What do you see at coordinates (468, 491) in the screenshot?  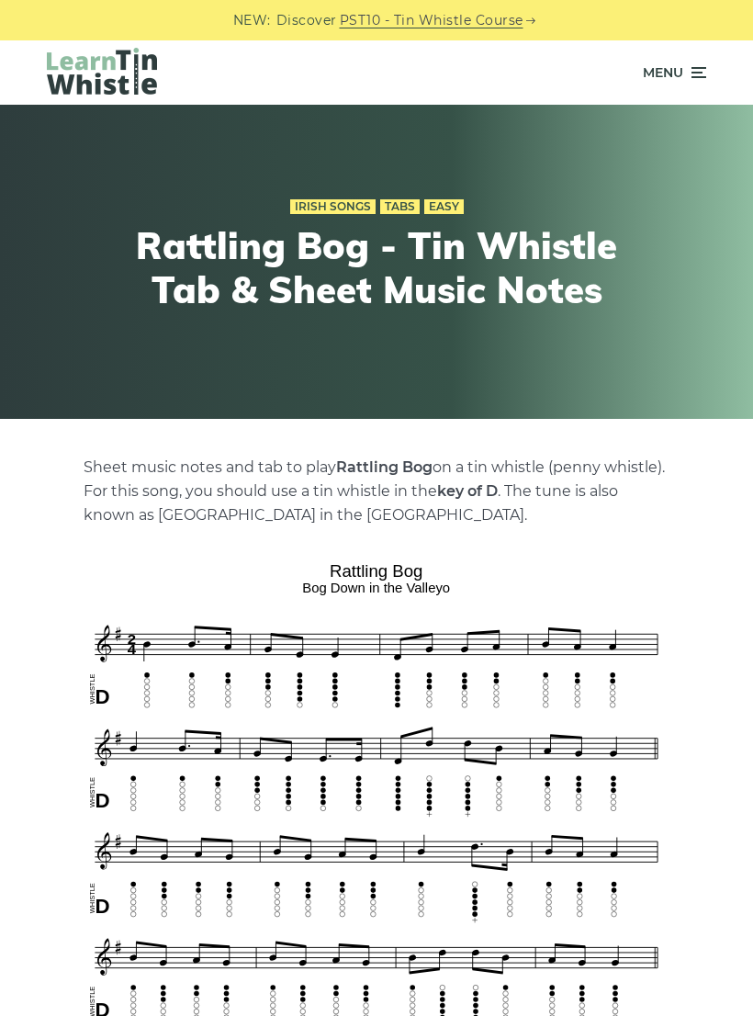 I see `strong: key of D` at bounding box center [468, 491].